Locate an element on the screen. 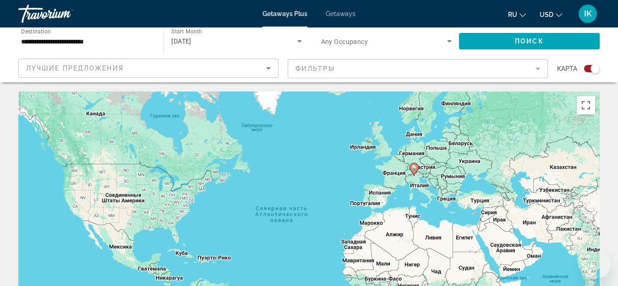 The width and height of the screenshot is (618, 286). button: User Menu is located at coordinates (588, 14).